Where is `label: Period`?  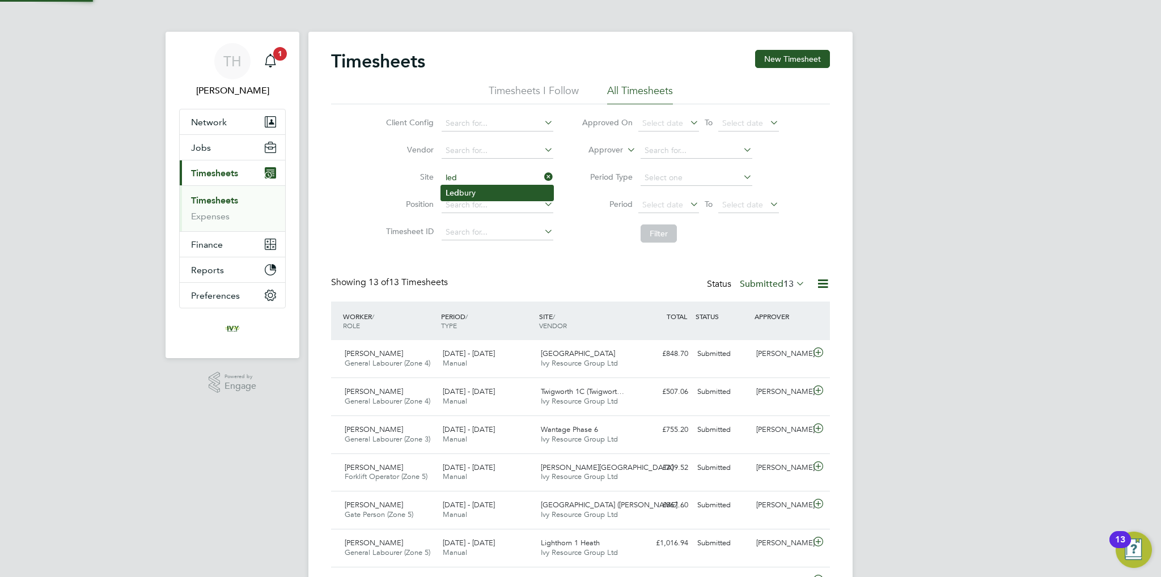 label: Period is located at coordinates (607, 204).